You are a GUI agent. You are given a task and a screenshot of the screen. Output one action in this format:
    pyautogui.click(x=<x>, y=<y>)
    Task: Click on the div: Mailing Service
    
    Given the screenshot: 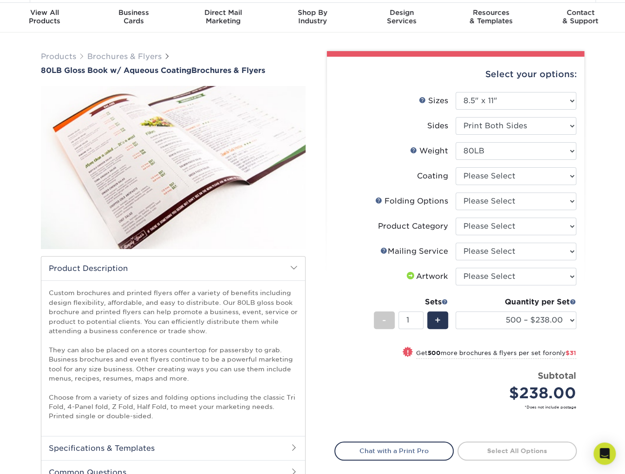 What is the action you would take?
    pyautogui.click(x=414, y=251)
    